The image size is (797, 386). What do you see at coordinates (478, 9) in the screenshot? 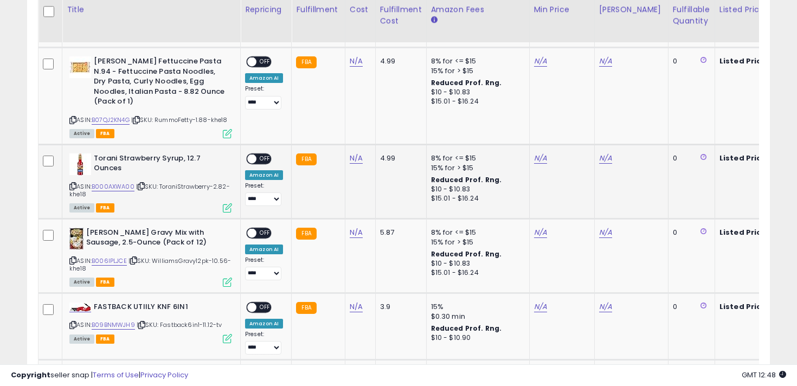
I see `div: Amazon Fees` at bounding box center [478, 9].